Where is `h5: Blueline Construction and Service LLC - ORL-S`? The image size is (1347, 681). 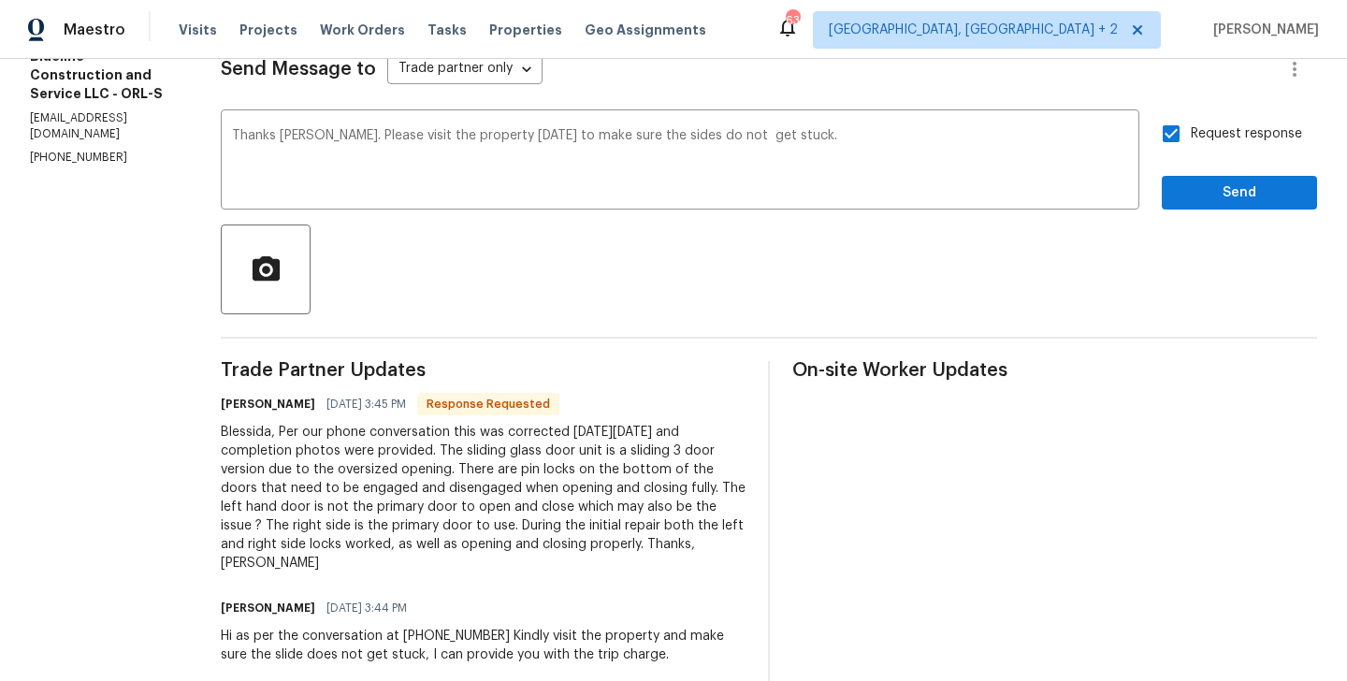 h5: Blueline Construction and Service LLC - ORL-S is located at coordinates (103, 75).